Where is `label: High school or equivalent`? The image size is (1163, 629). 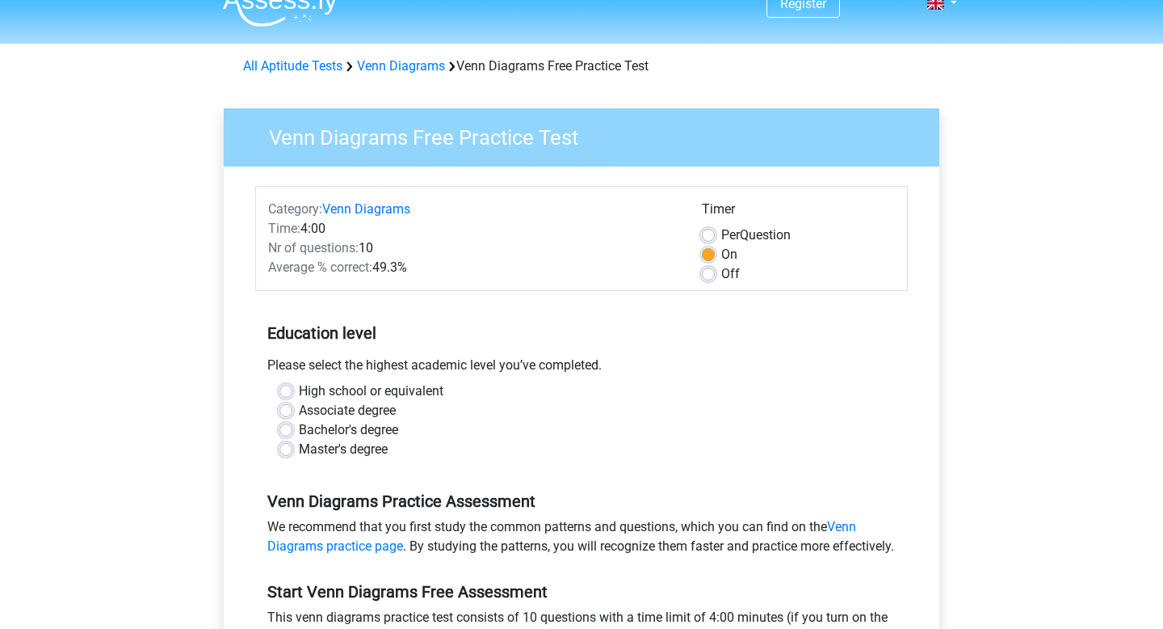 label: High school or equivalent is located at coordinates (371, 391).